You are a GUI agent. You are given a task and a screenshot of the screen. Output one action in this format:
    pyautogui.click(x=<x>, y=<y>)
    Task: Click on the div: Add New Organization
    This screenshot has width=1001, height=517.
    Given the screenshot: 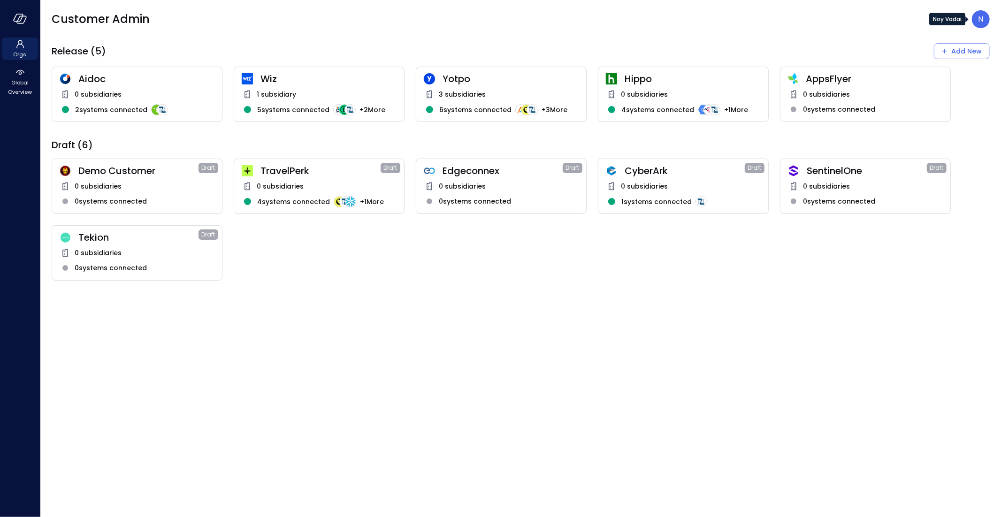 What is the action you would take?
    pyautogui.click(x=962, y=51)
    